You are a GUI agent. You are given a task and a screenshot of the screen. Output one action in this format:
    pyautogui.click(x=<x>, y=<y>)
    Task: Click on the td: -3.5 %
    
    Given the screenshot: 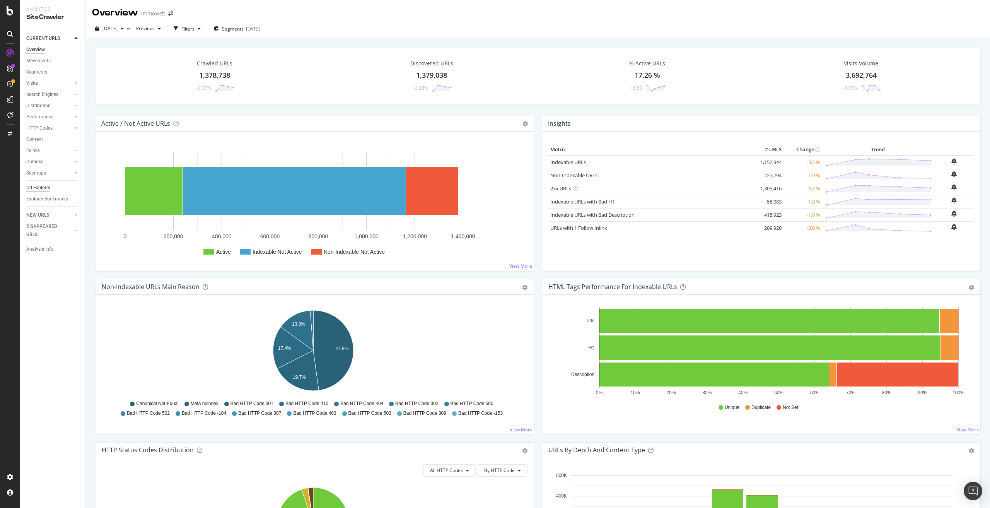 What is the action you would take?
    pyautogui.click(x=803, y=162)
    